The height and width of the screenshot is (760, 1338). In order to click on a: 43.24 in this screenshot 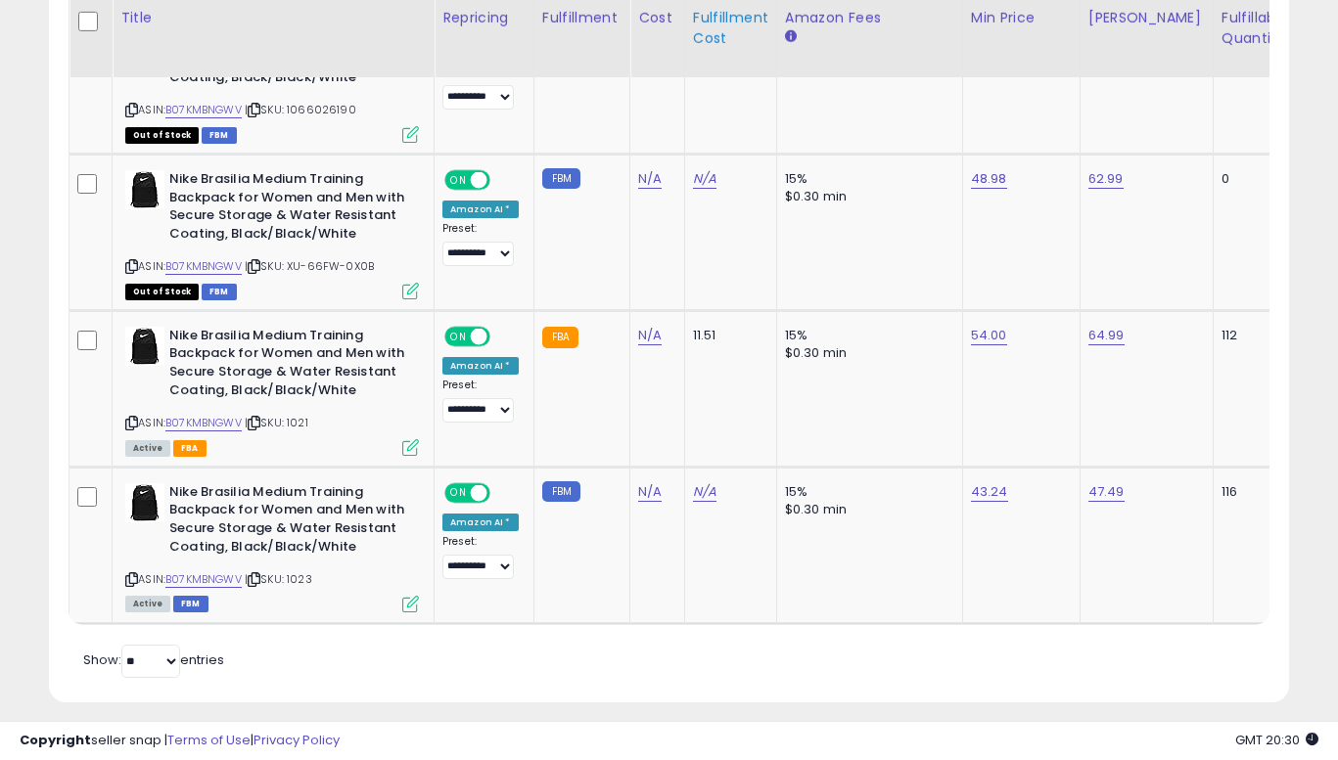, I will do `click(989, 492)`.